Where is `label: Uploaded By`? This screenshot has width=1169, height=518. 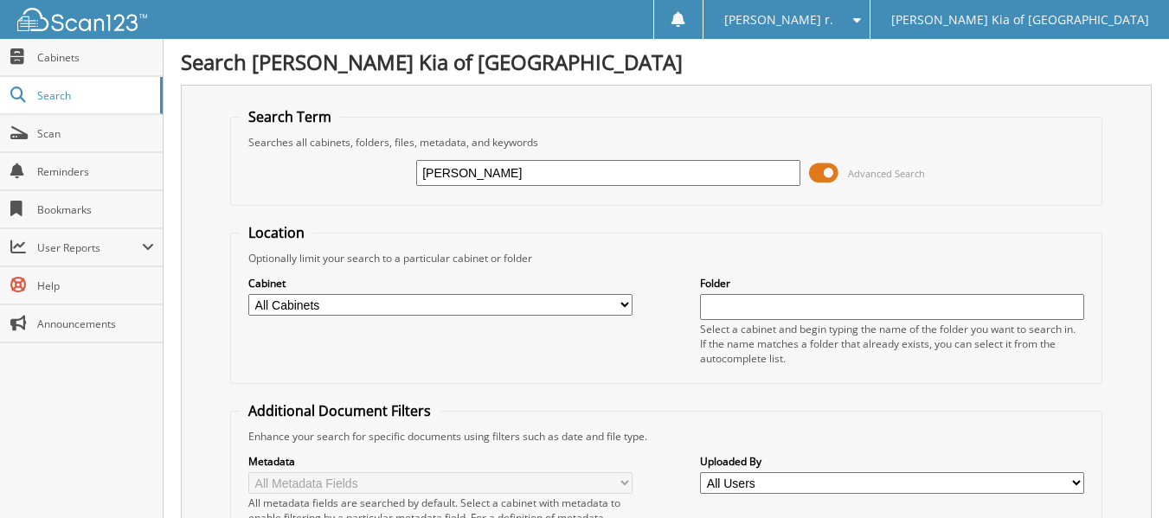
label: Uploaded By is located at coordinates (892, 461).